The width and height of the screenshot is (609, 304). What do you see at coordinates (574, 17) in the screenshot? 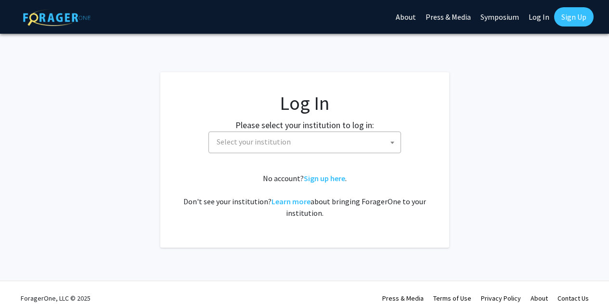
I see `a: Sign Up` at bounding box center [574, 17].